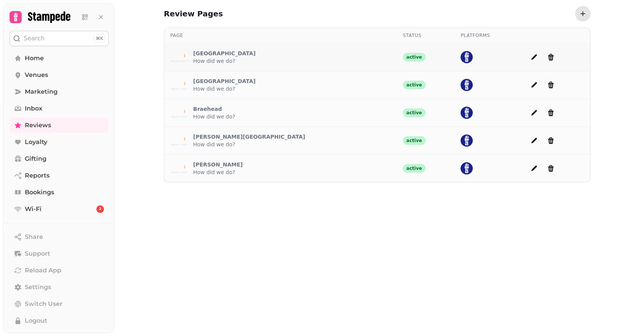  I want to click on span: Logout, so click(36, 321).